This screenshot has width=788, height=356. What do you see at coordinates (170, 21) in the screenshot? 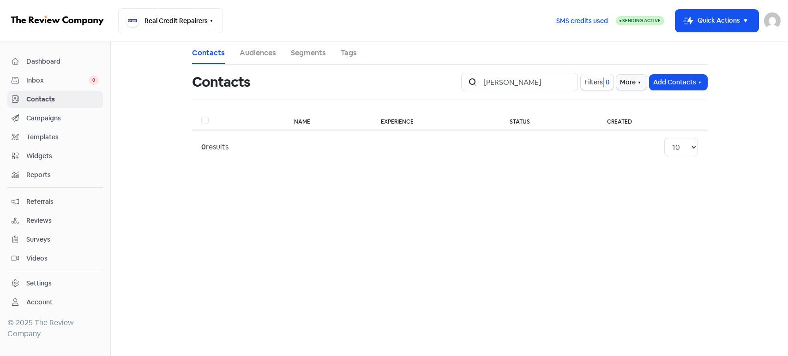
I see `button: Real Credit Repairers` at bounding box center [170, 21].